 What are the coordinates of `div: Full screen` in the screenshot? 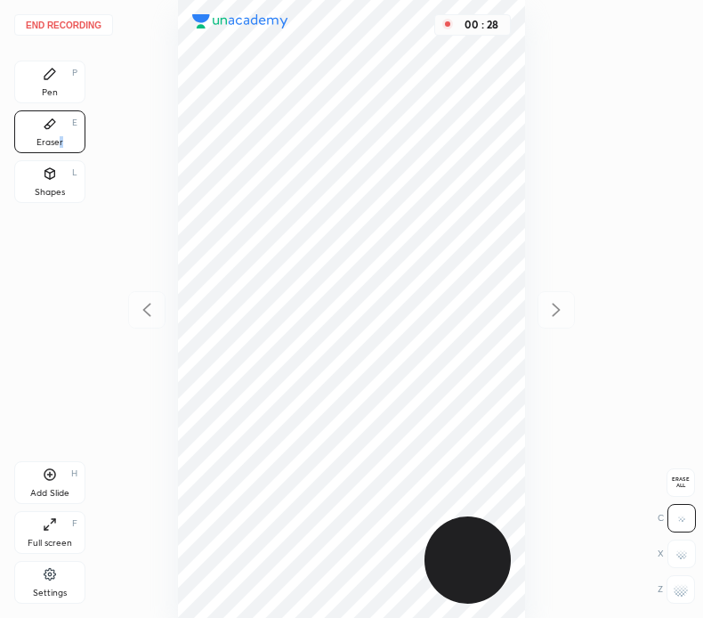 It's located at (50, 543).